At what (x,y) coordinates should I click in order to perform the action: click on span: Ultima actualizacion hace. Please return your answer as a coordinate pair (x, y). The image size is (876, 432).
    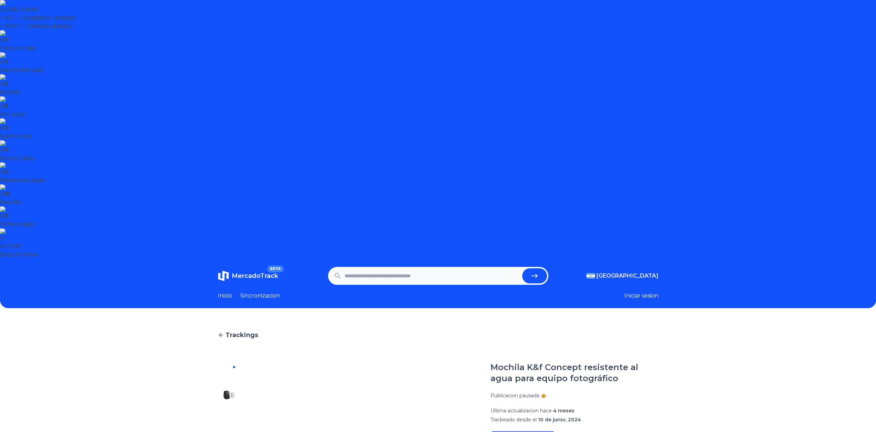
    Looking at the image, I should click on (521, 411).